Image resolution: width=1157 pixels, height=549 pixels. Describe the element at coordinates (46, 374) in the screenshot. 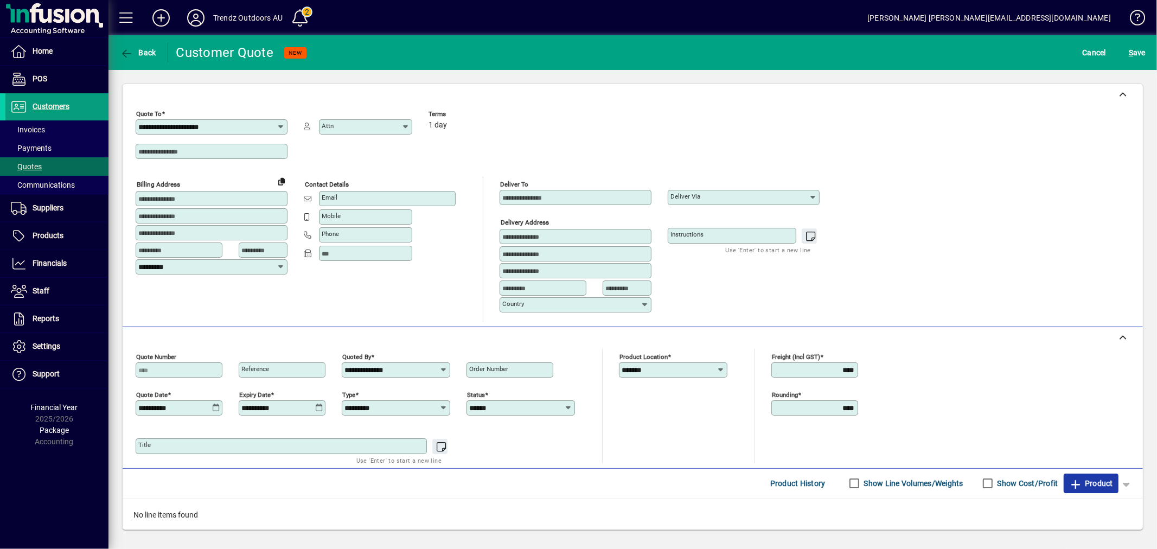

I see `span: Support` at that location.